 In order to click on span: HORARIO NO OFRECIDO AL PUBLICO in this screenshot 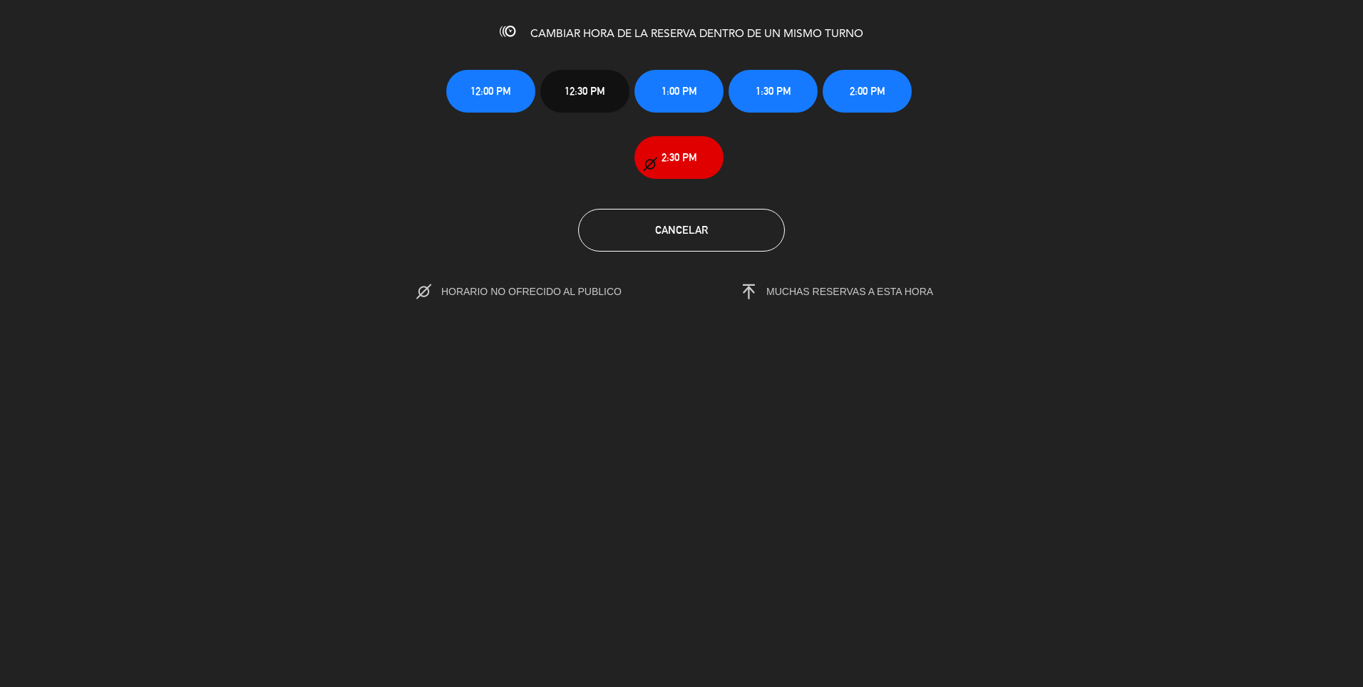, I will do `click(546, 292)`.